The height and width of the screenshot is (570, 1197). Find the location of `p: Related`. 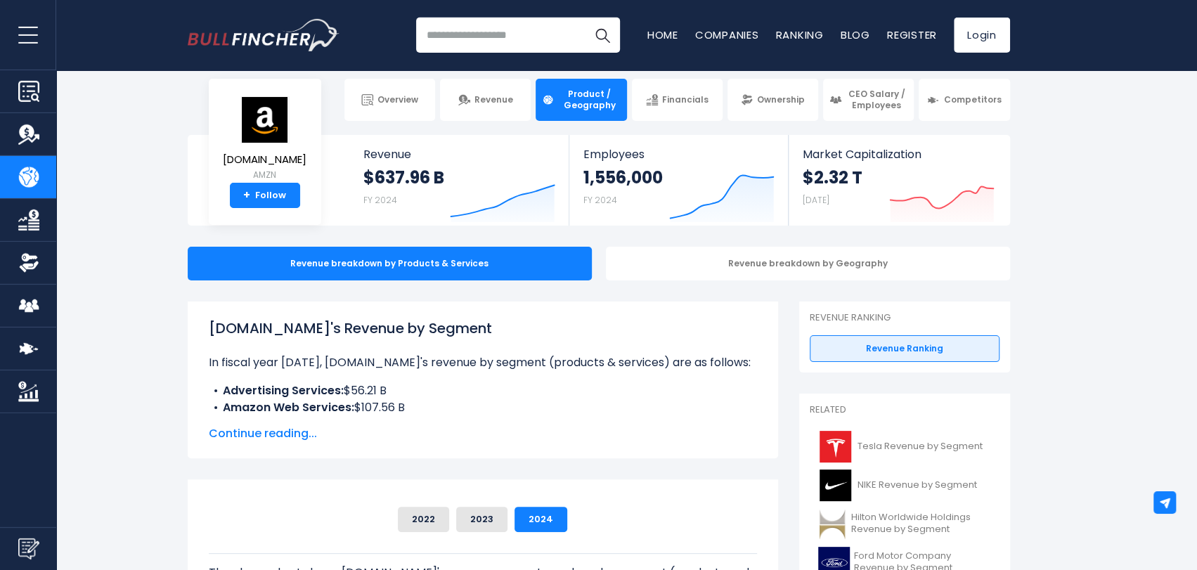

p: Related is located at coordinates (905, 410).